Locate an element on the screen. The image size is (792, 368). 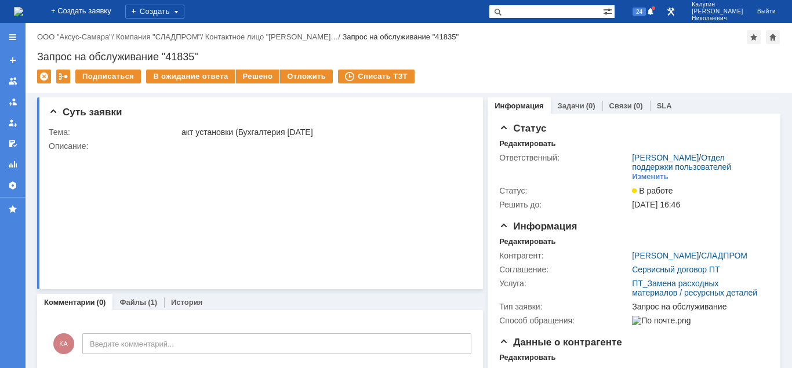
div: Сделать домашней страницей is located at coordinates (773, 37).